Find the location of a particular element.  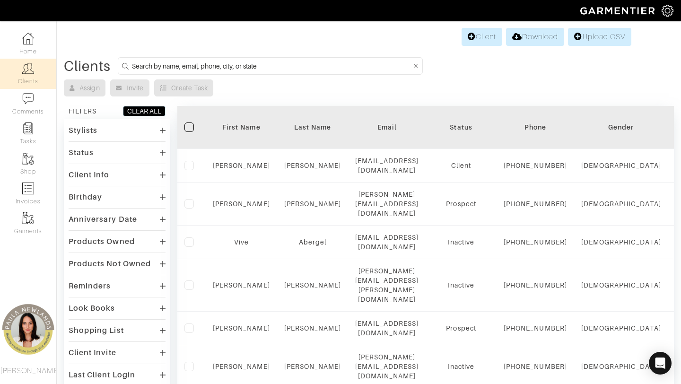

div: Products Owned is located at coordinates (102, 242).